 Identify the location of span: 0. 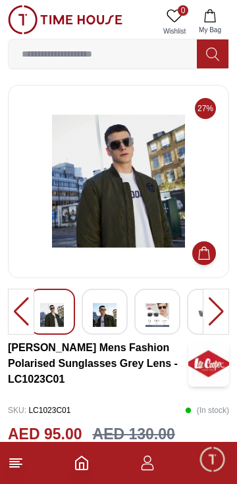
(183, 11).